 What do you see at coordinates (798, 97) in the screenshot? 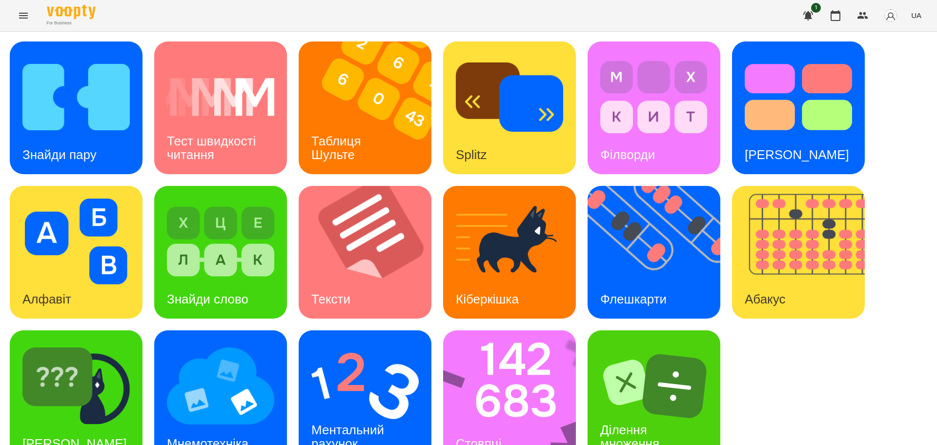
I see `img: Тест Струпа` at bounding box center [798, 97].